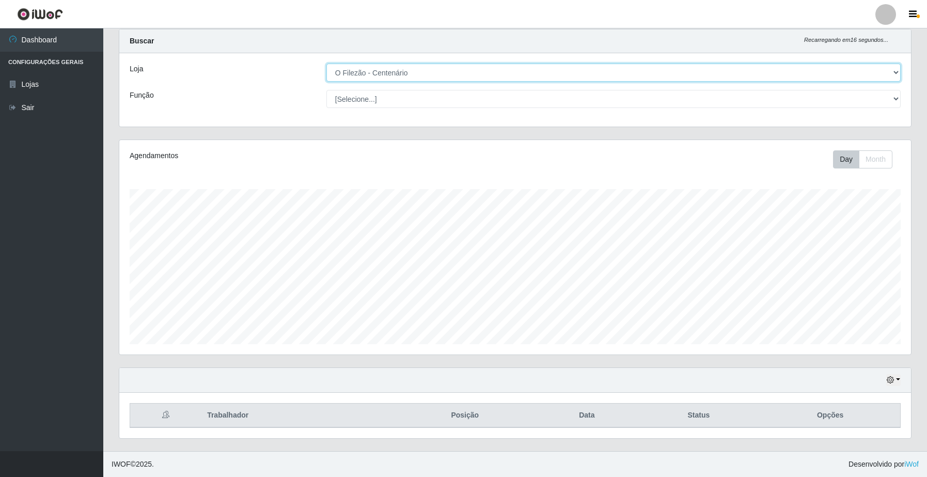  Describe the element at coordinates (830, 415) in the screenshot. I see `th: Opções` at that location.